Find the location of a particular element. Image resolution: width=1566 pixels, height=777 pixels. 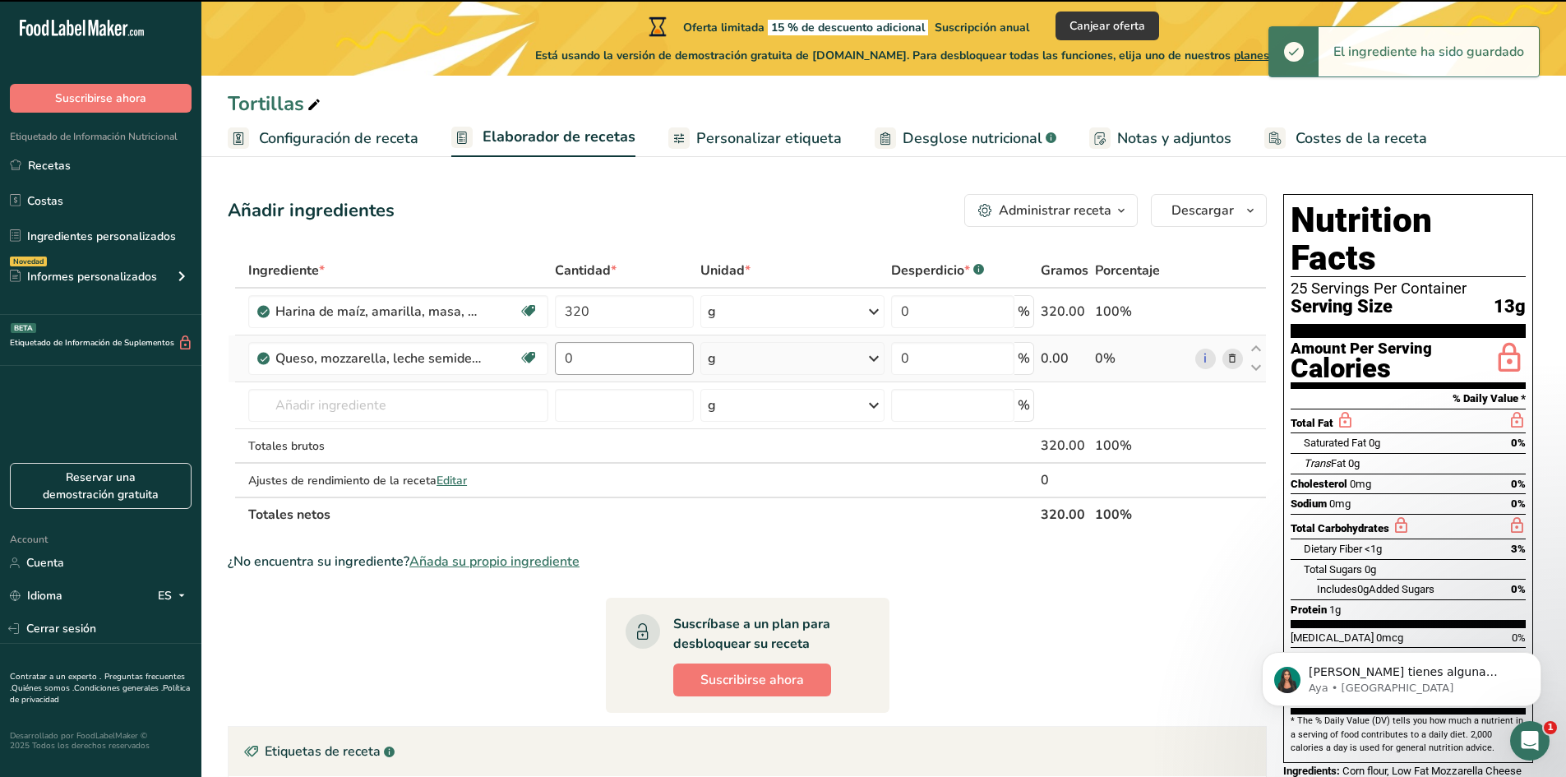

div: Oferta limitada is located at coordinates (837, 26).